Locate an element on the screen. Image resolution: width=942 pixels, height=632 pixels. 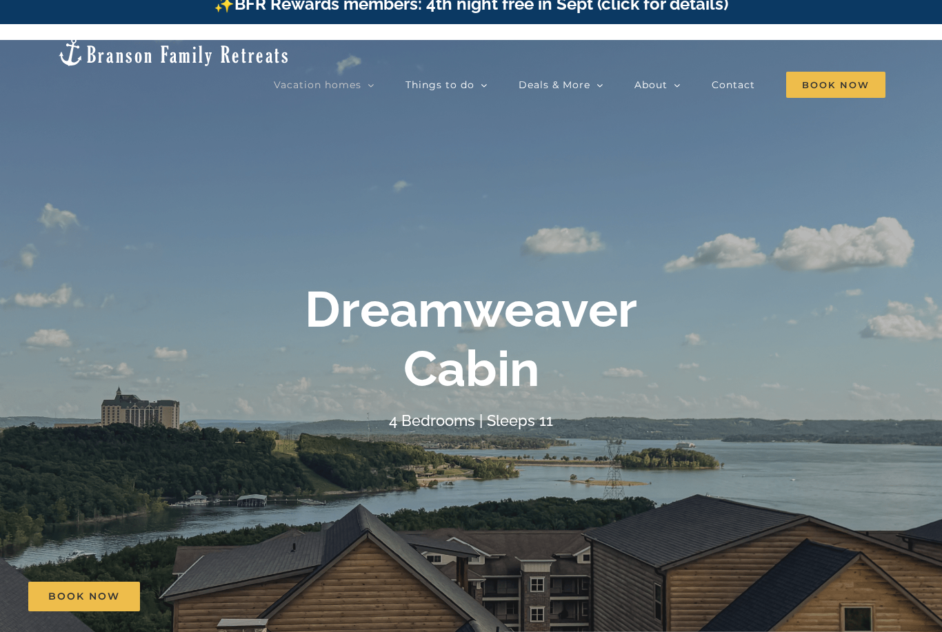
a: Things to do is located at coordinates (446, 85).